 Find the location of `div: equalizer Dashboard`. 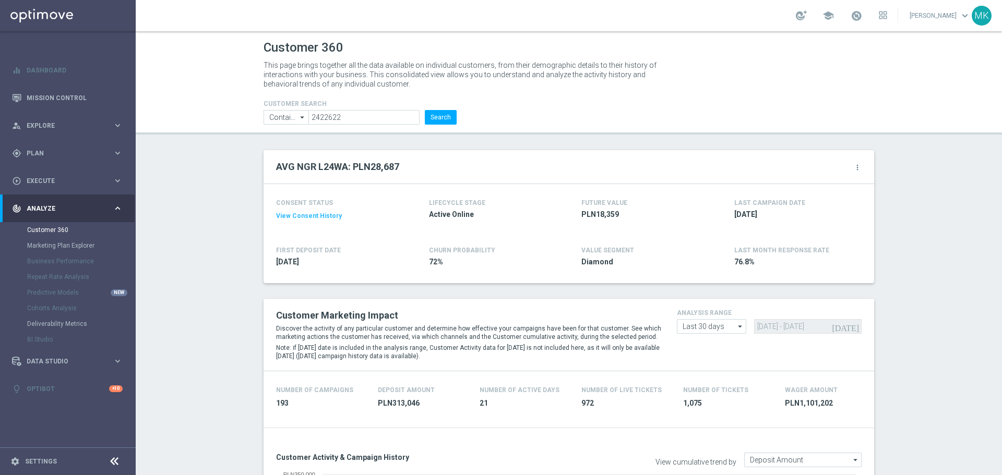

div: equalizer Dashboard is located at coordinates (67, 70).